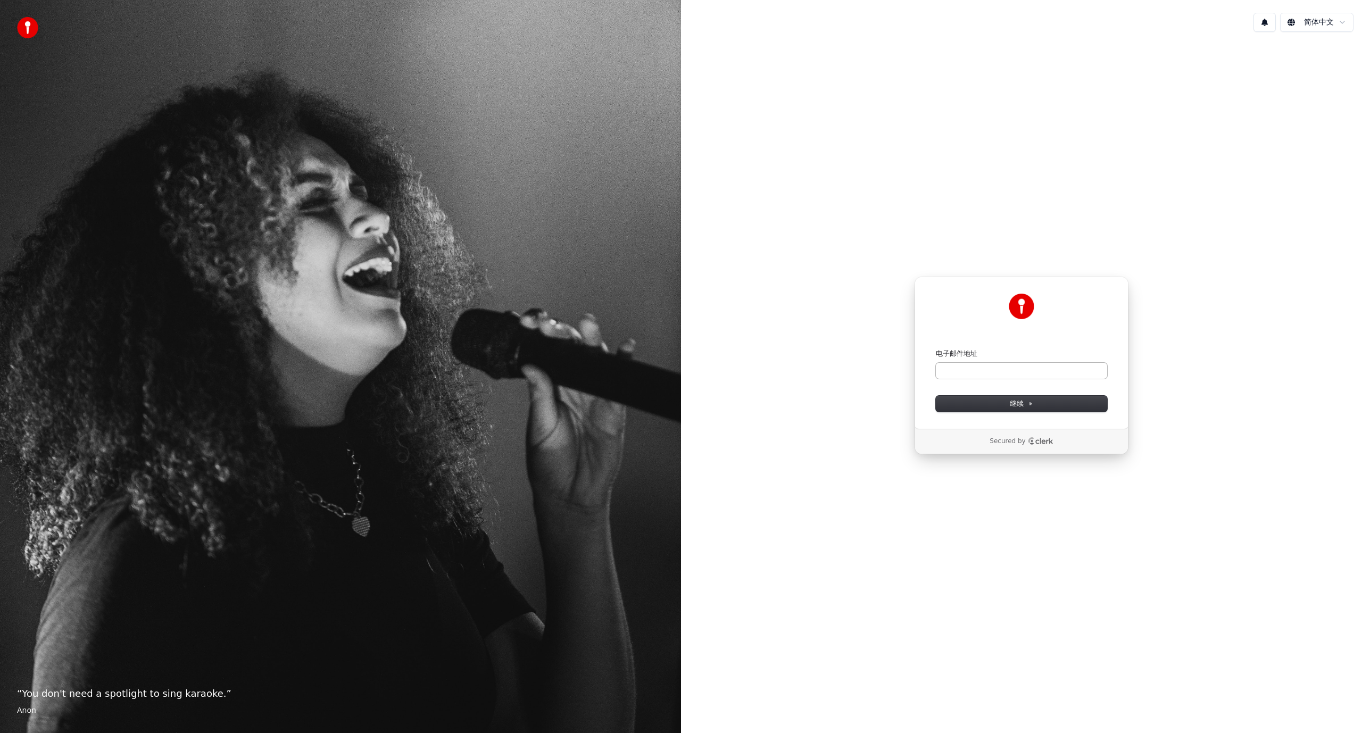  I want to click on footer: Anon, so click(341, 711).